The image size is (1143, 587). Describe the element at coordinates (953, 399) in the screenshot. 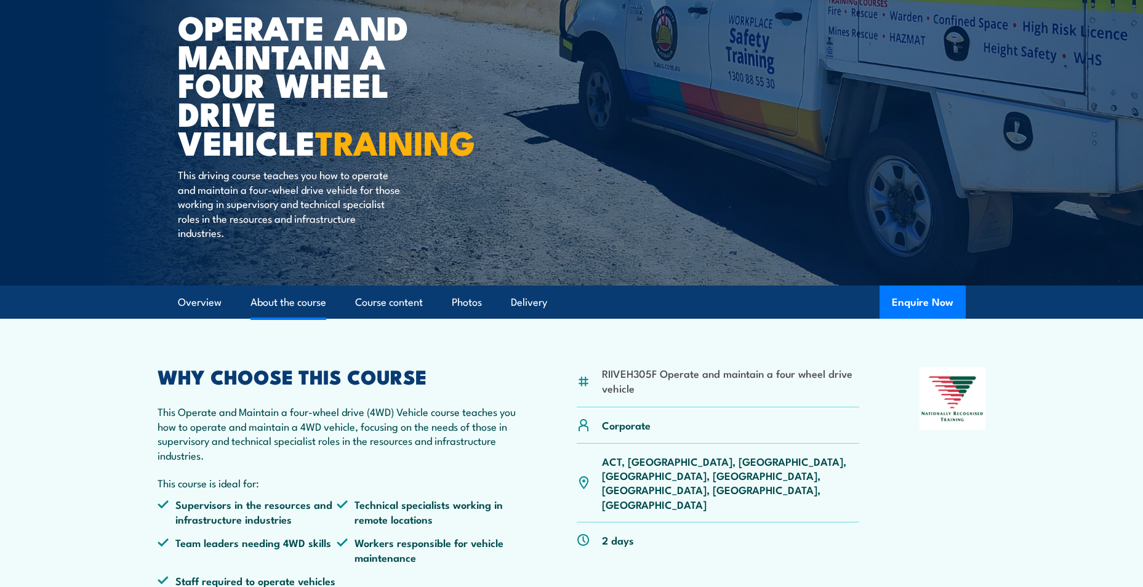

I see `img: Nationally Recognised Training logo.` at that location.